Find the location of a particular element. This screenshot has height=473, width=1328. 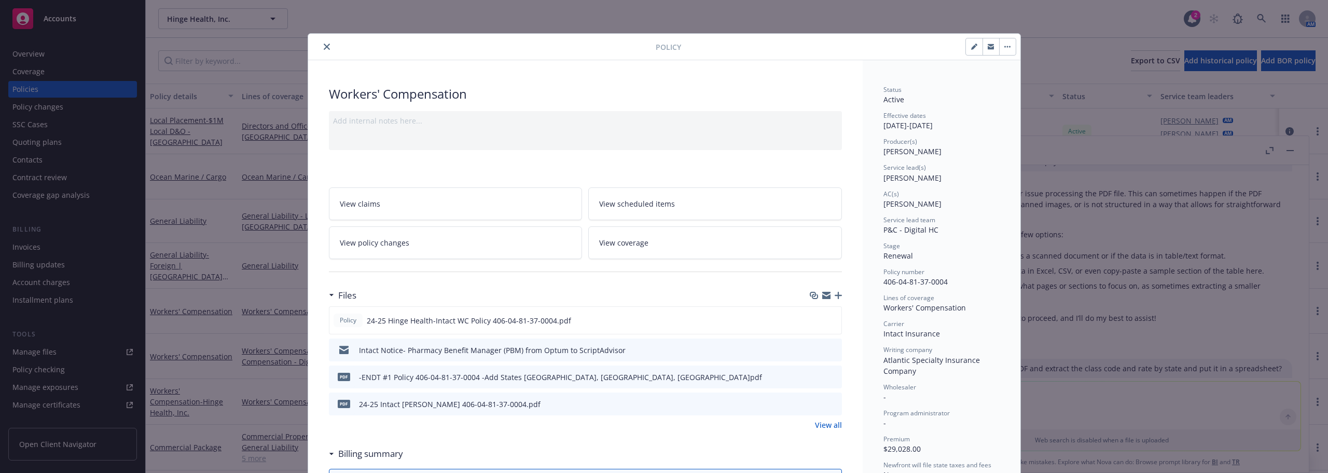

span: View policy changes is located at coordinates (375, 242).